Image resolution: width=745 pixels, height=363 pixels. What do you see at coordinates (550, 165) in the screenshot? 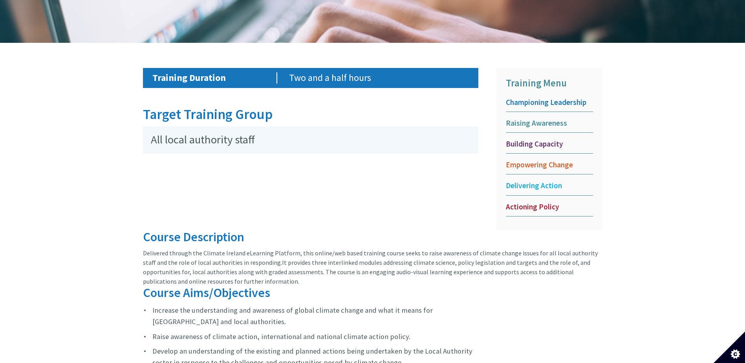
I see `span: Empowering Change` at bounding box center [550, 165].